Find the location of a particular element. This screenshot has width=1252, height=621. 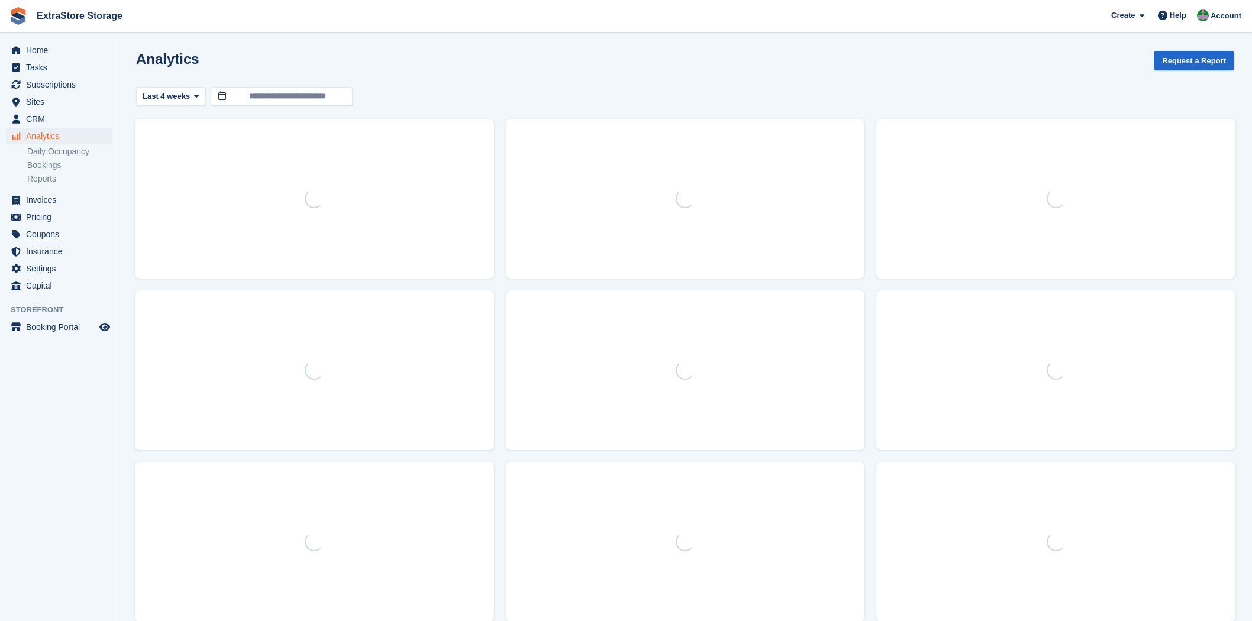

span: Account is located at coordinates (1226, 16).